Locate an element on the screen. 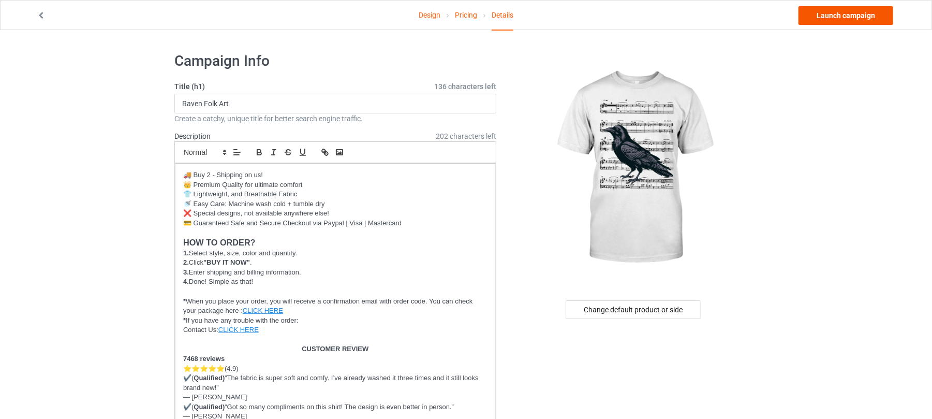  p: ⭐️⭐️⭐️⭐️⭐️(4.9) is located at coordinates (335, 369).